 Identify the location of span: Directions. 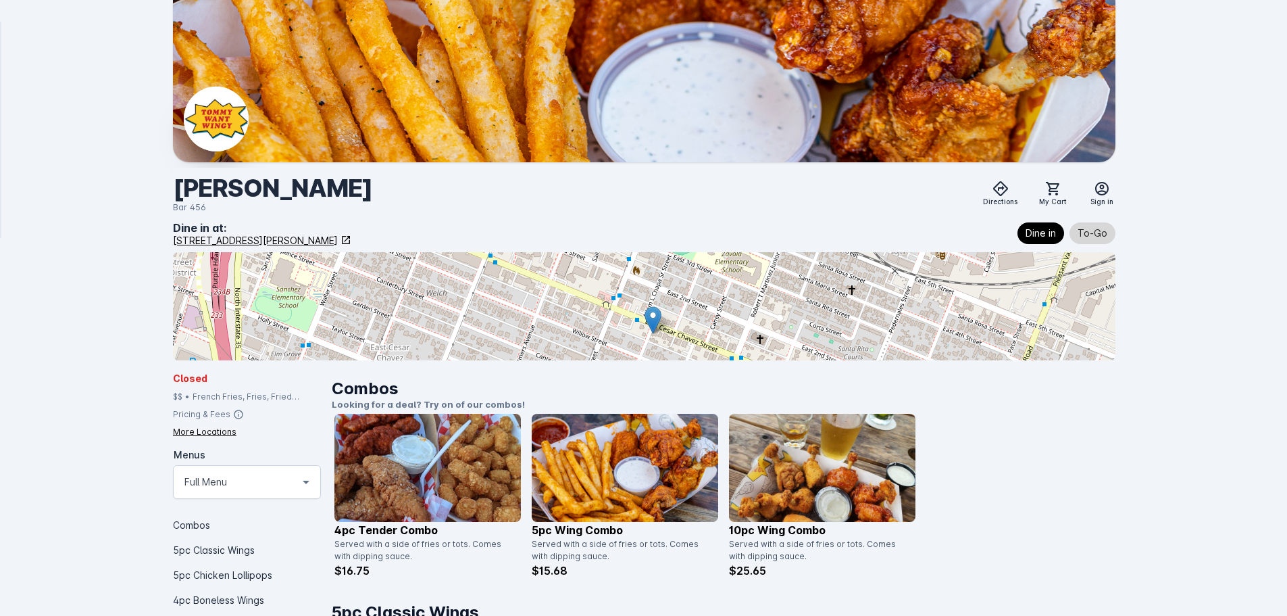
(1000, 201).